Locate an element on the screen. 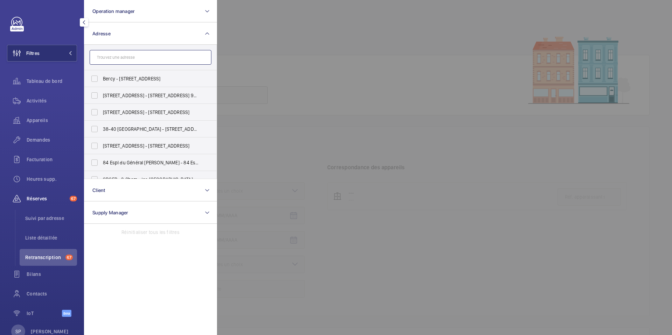 Image resolution: width=672 pixels, height=335 pixels. span: Contacts is located at coordinates (52, 294).